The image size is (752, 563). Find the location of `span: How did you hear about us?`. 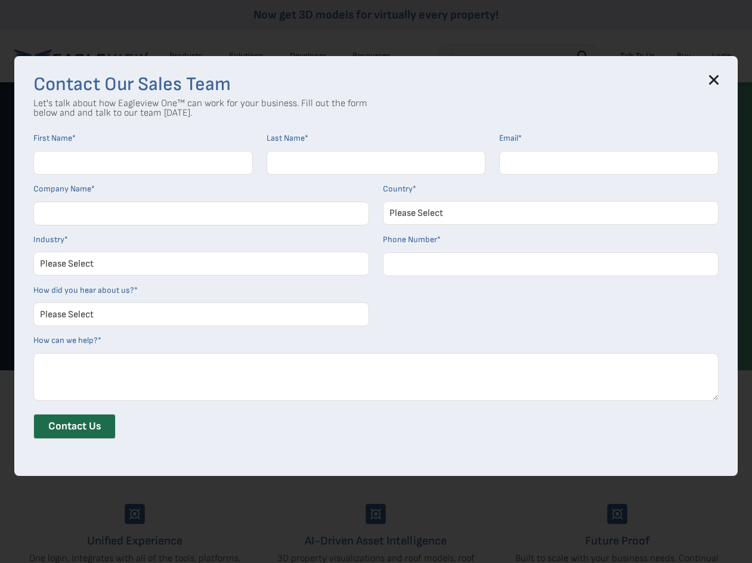

span: How did you hear about us? is located at coordinates (83, 290).